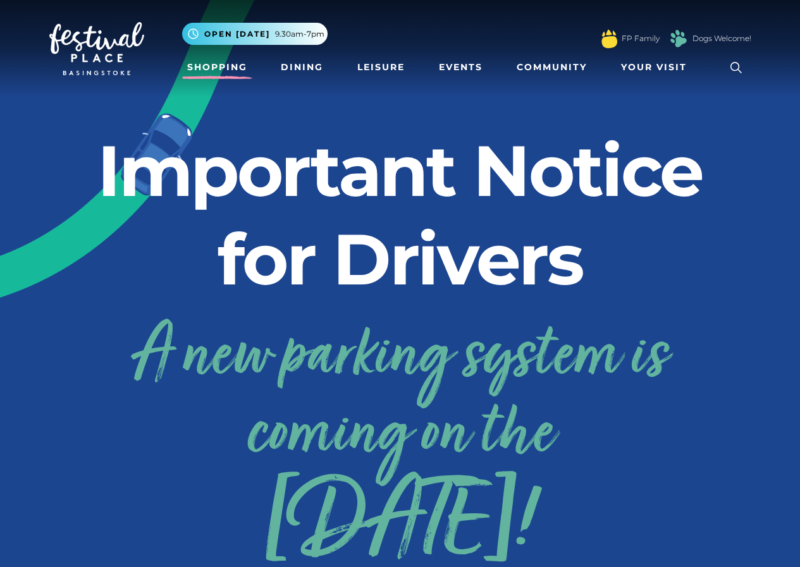 The height and width of the screenshot is (567, 800). I want to click on span: Your Visit, so click(654, 67).